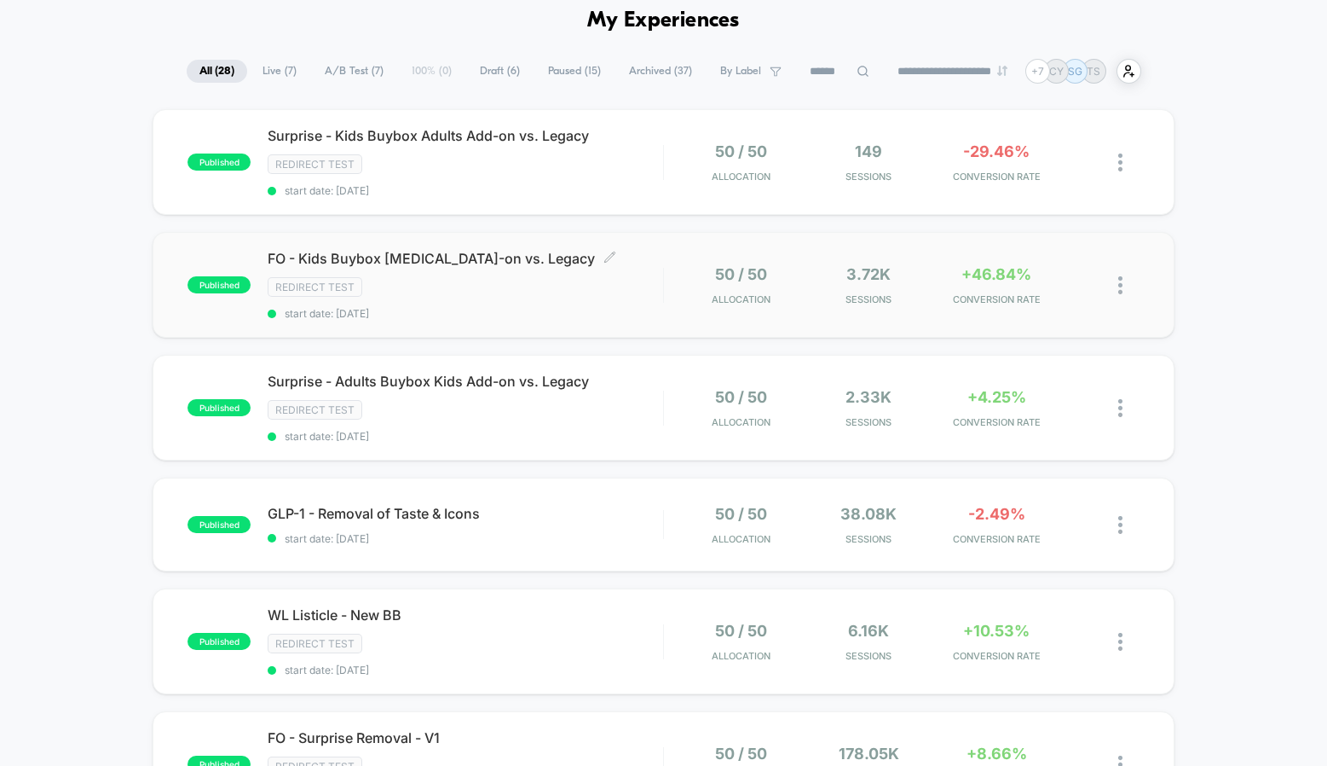  Describe the element at coordinates (997, 513) in the screenshot. I see `span: -2.49%` at that location.